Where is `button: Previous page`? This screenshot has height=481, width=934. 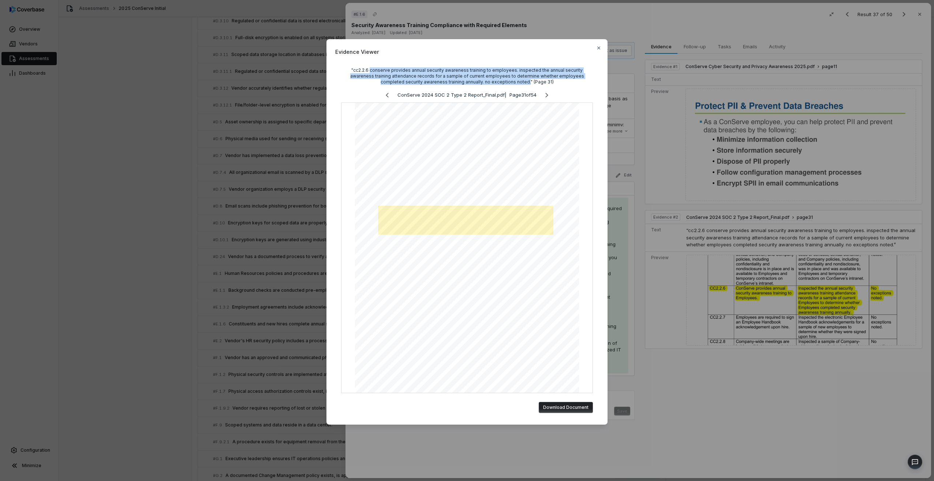 button: Previous page is located at coordinates (387, 95).